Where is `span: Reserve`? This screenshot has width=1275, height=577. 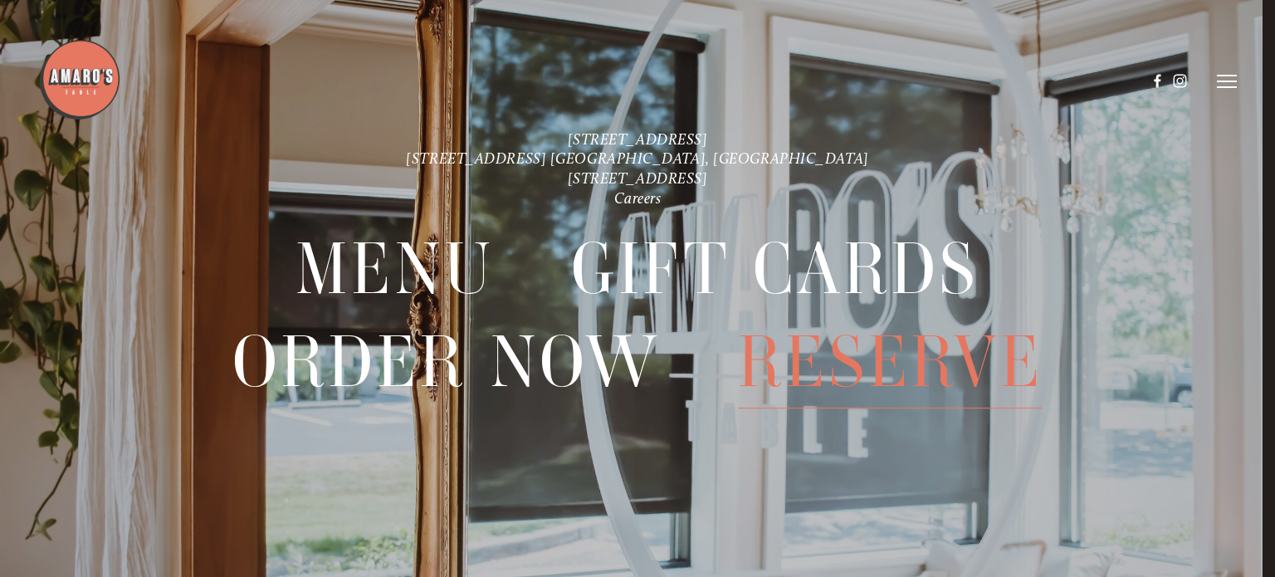 span: Reserve is located at coordinates (890, 362).